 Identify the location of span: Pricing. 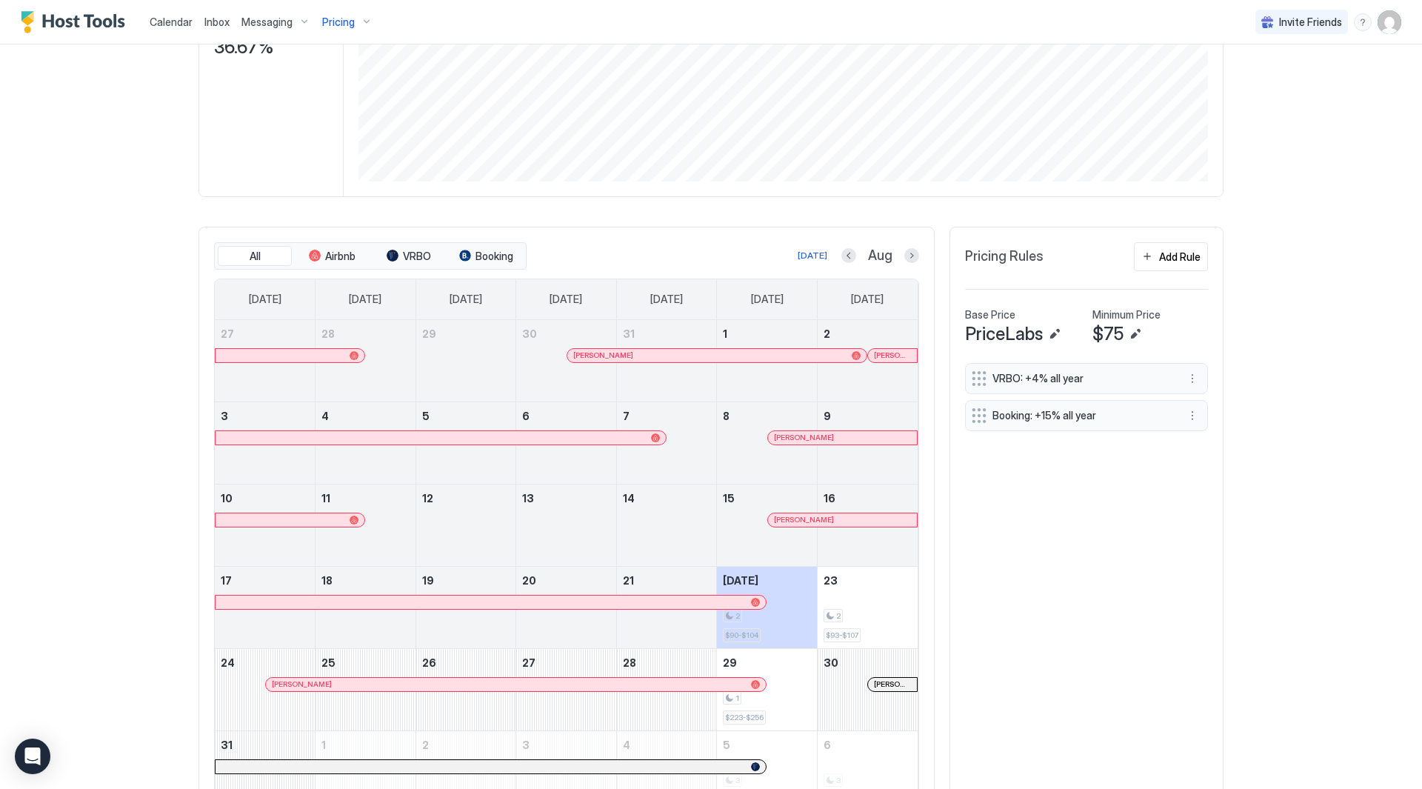
(339, 22).